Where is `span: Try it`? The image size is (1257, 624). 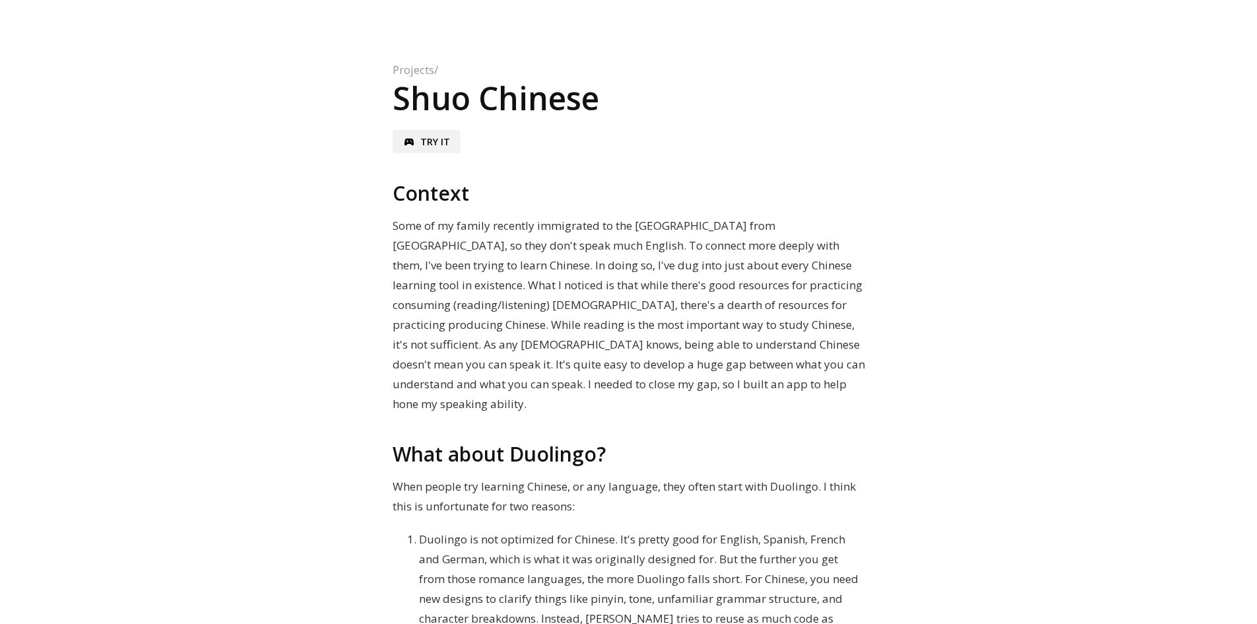
span: Try it is located at coordinates (435, 141).